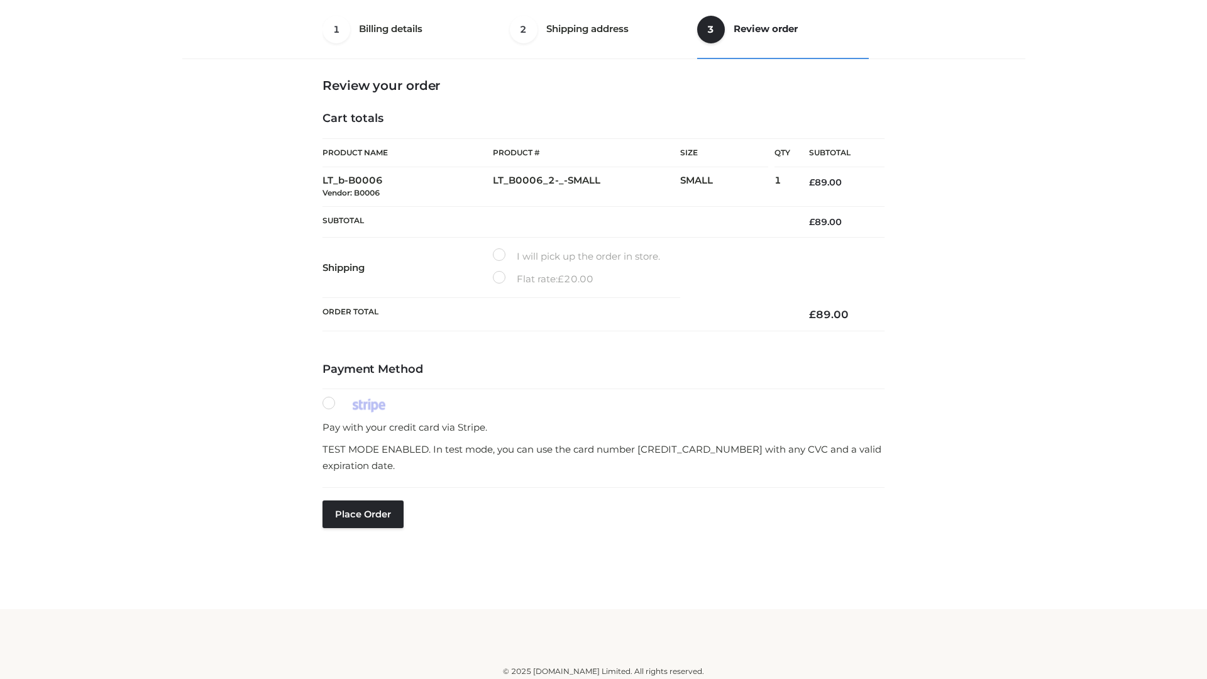 This screenshot has width=1207, height=679. What do you see at coordinates (604, 428) in the screenshot?
I see `p: Pay with your credit card via Stripe.` at bounding box center [604, 428].